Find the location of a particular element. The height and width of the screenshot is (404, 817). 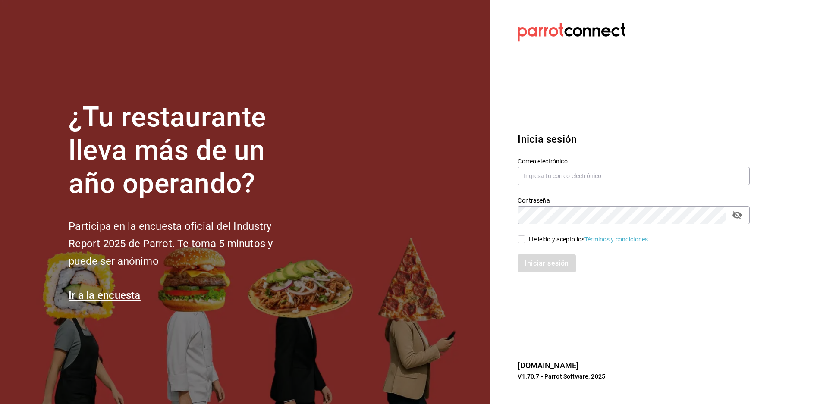

a: Ir a la encuesta is located at coordinates (104, 295).